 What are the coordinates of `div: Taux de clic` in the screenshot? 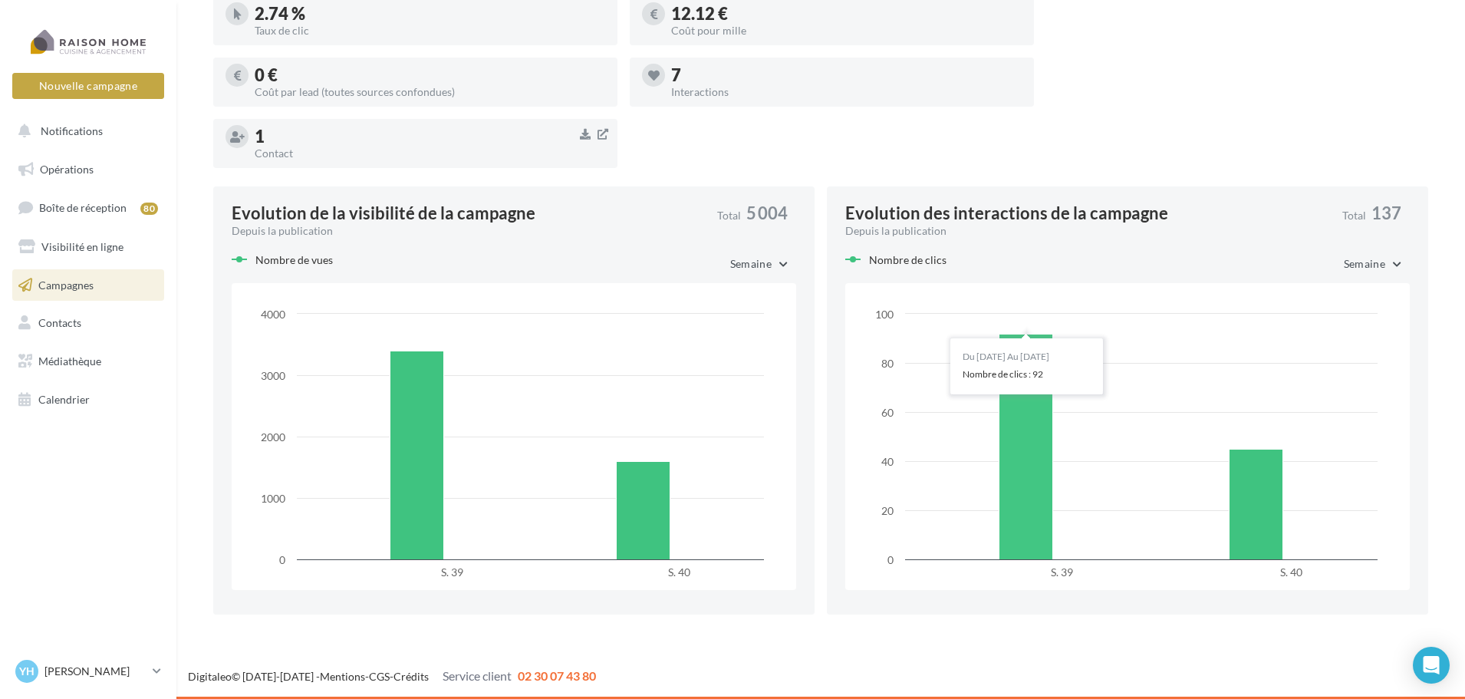 It's located at (430, 31).